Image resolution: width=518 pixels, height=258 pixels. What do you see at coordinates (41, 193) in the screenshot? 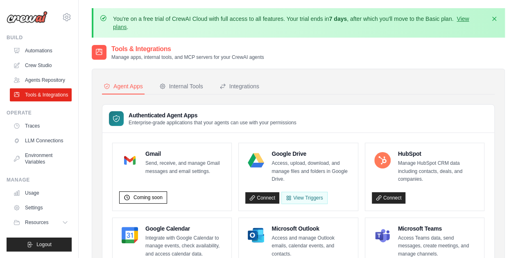
I see `a: Usage` at bounding box center [41, 193].